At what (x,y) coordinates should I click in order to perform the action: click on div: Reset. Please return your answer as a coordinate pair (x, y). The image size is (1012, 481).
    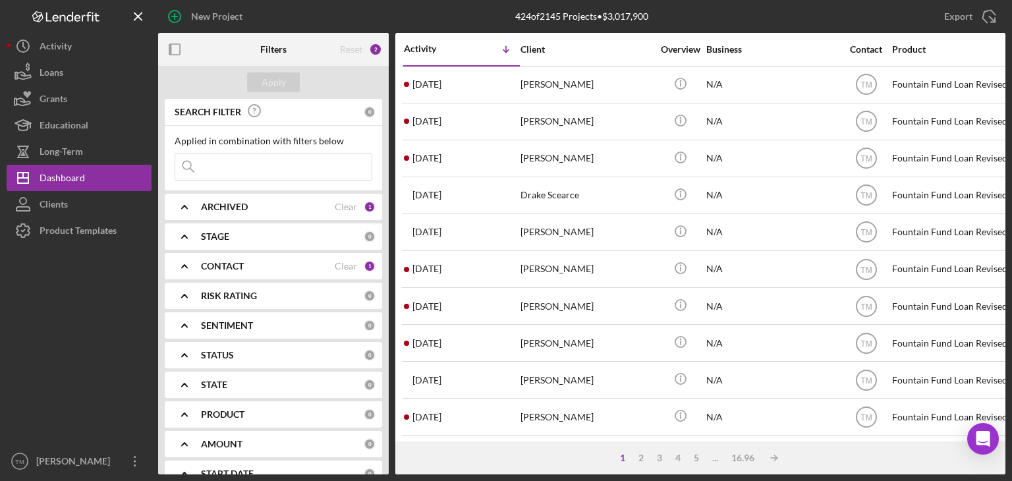
    Looking at the image, I should click on (351, 49).